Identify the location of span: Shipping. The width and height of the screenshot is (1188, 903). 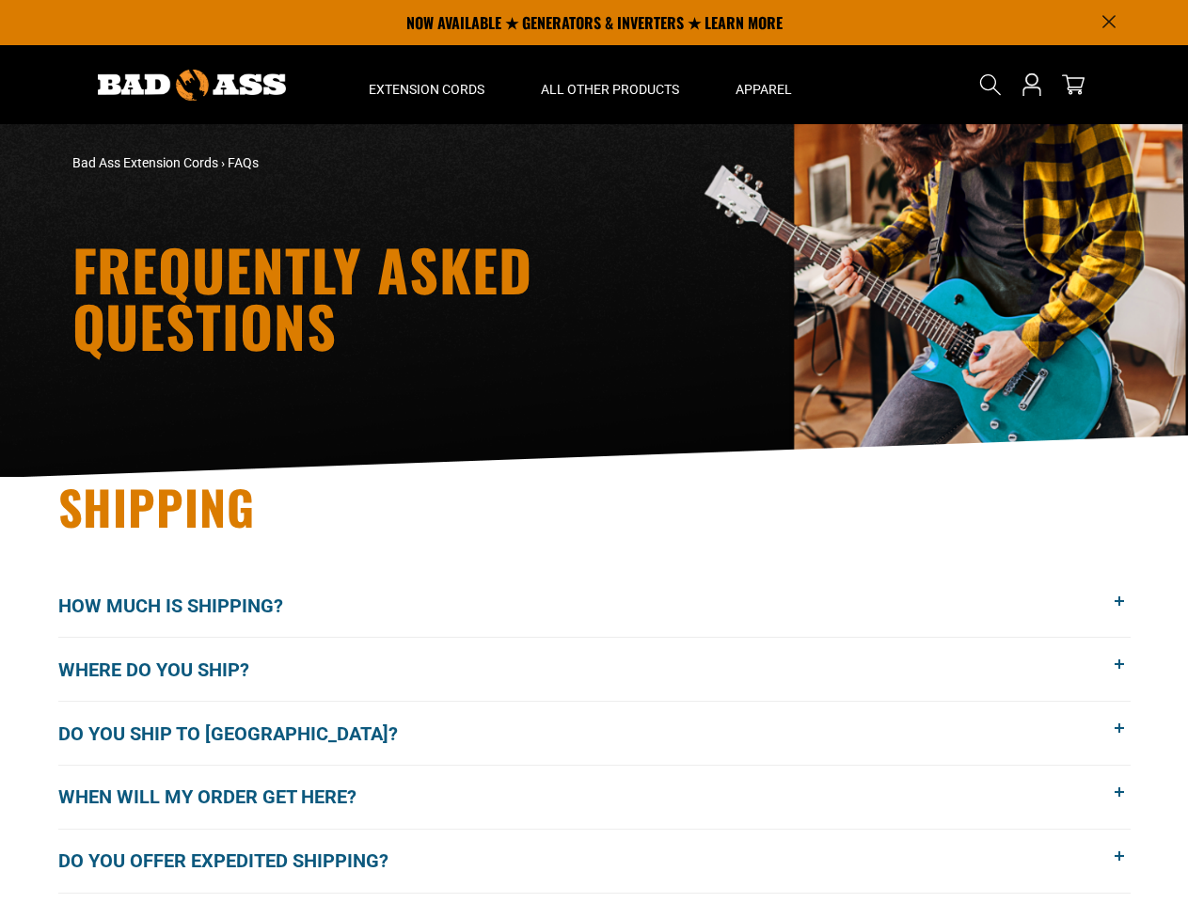
(157, 506).